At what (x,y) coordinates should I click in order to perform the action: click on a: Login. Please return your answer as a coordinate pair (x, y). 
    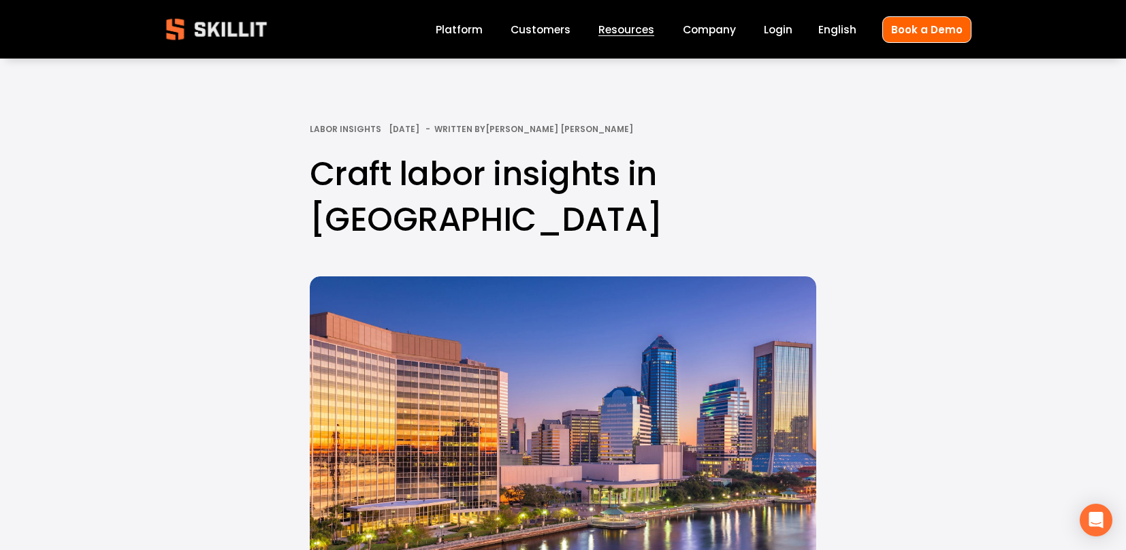
    Looking at the image, I should click on (778, 29).